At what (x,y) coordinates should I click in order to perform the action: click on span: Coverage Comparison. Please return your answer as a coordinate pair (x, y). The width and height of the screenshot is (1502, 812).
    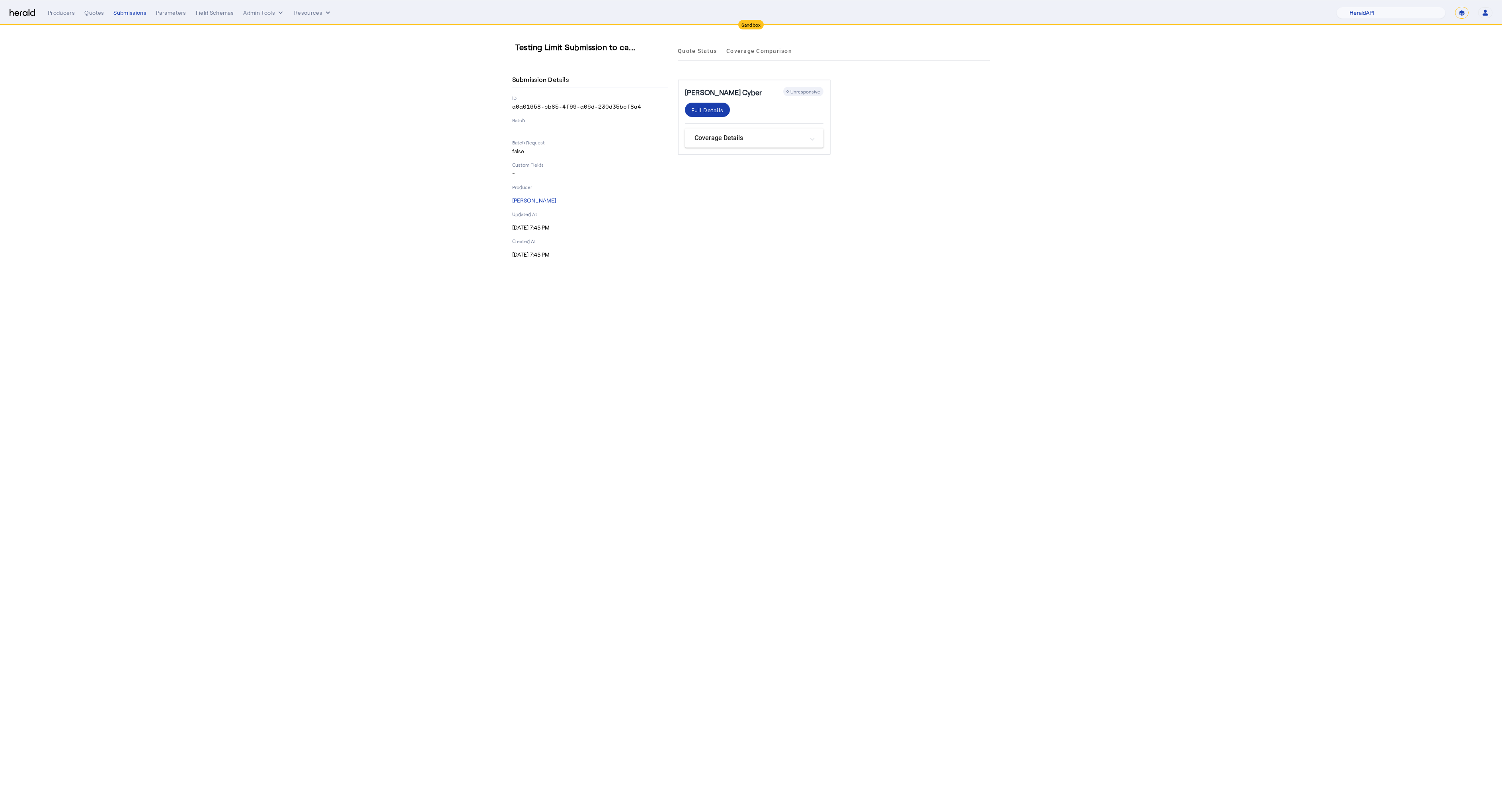
    Looking at the image, I should click on (759, 51).